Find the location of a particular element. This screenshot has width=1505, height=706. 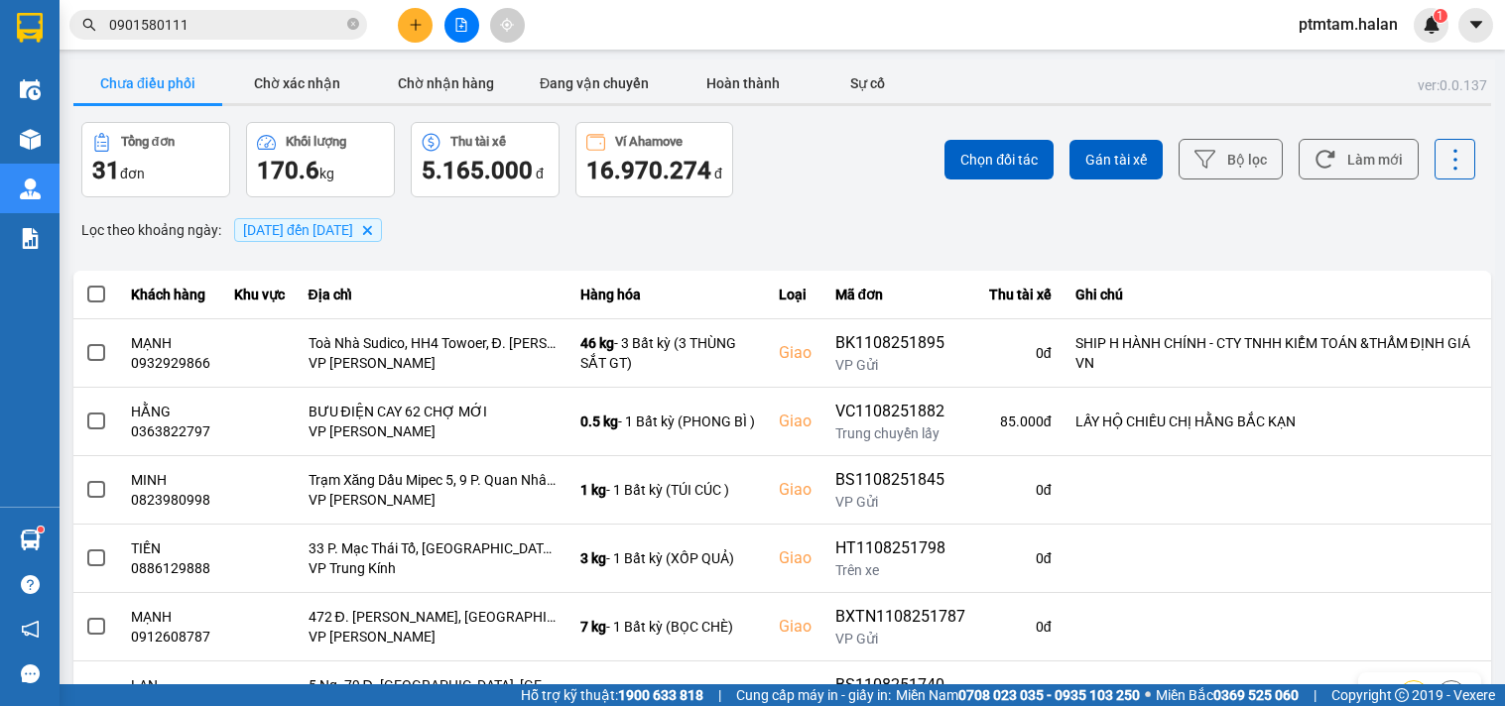

div: VC1108251882 is located at coordinates (900, 412).